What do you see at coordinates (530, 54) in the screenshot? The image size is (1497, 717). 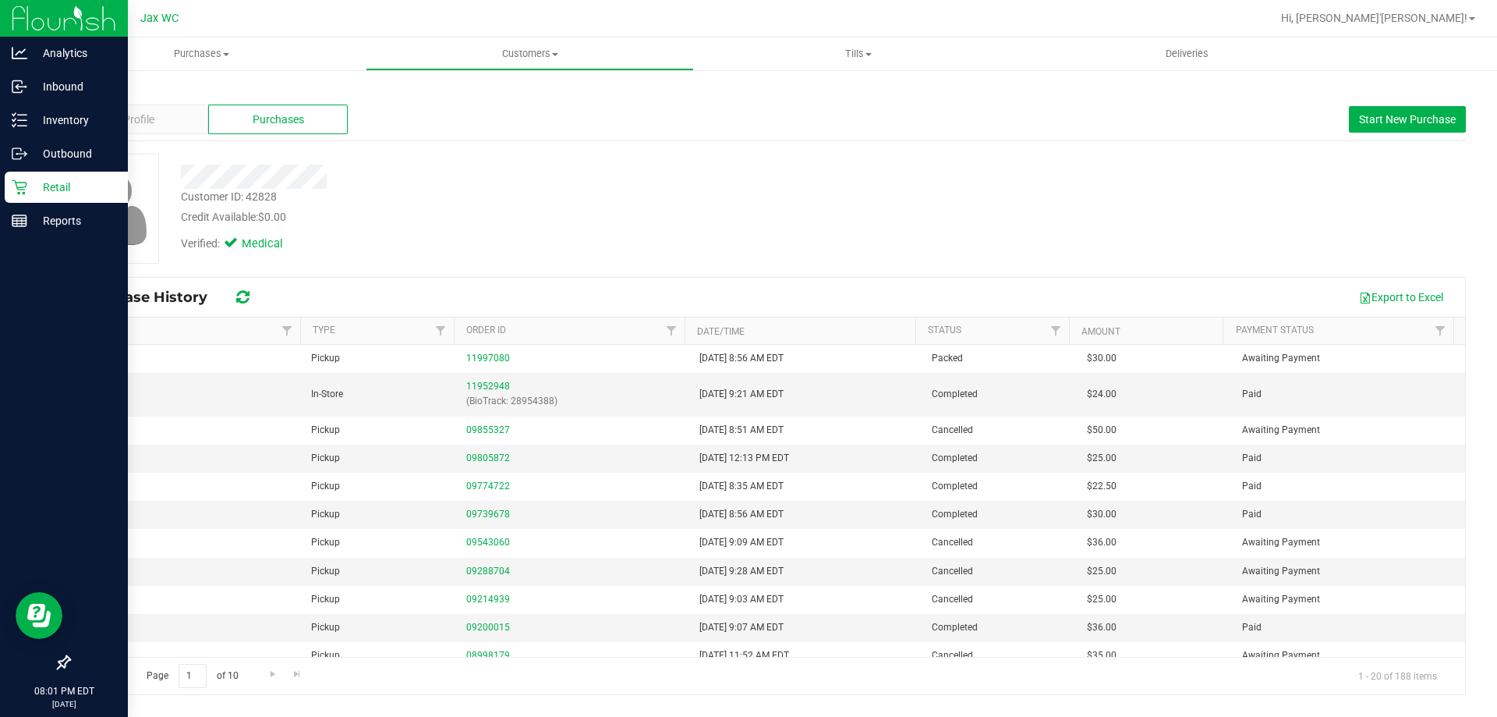 I see `a: Customers` at bounding box center [530, 54].